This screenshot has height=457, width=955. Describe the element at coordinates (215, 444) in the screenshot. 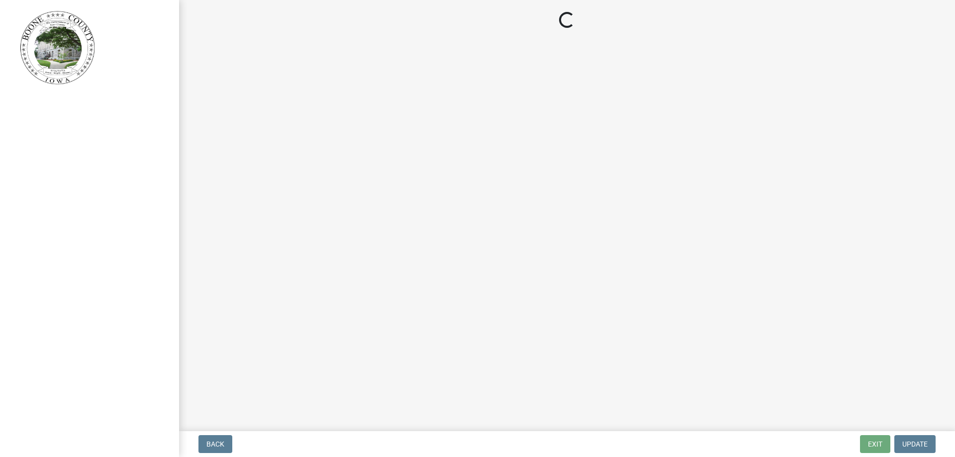

I see `button: Back` at that location.